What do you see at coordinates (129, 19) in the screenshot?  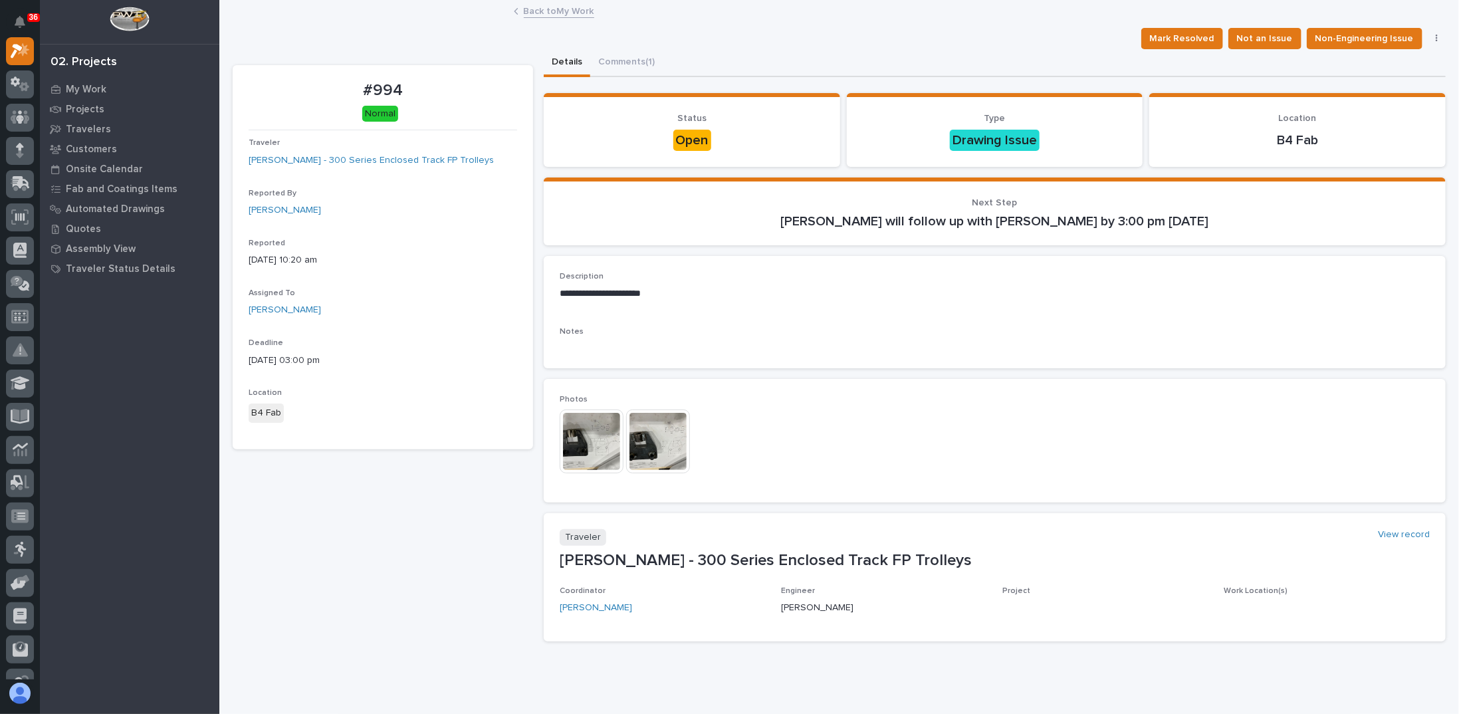 I see `img: Workspace Logo` at bounding box center [129, 19].